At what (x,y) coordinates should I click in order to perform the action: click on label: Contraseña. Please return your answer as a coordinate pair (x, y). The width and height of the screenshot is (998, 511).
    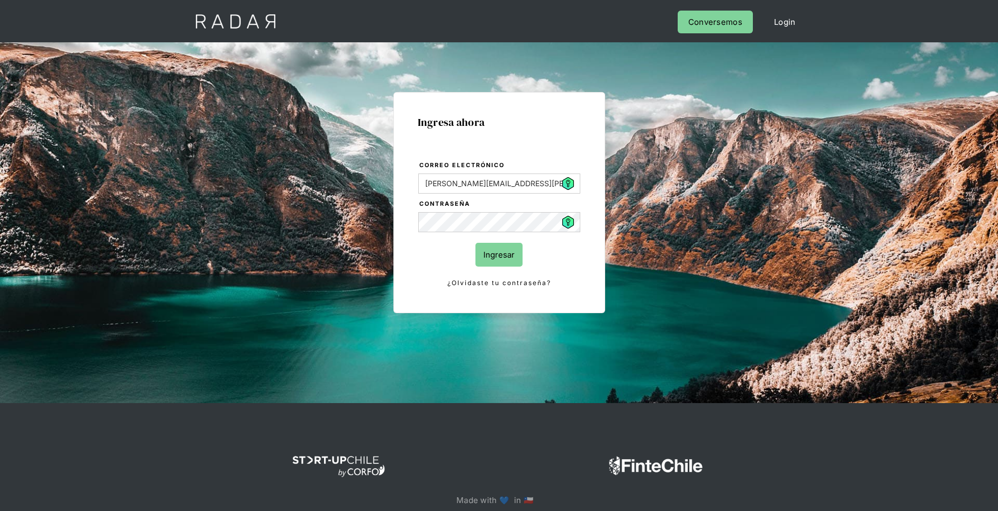
    Looking at the image, I should click on (500, 204).